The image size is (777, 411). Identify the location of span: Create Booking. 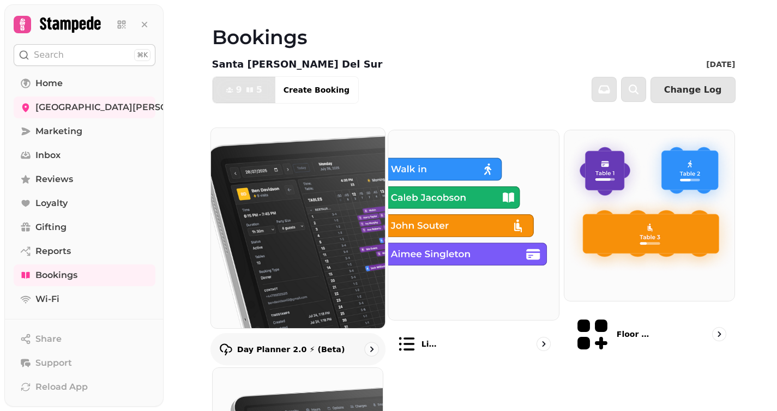
(316, 90).